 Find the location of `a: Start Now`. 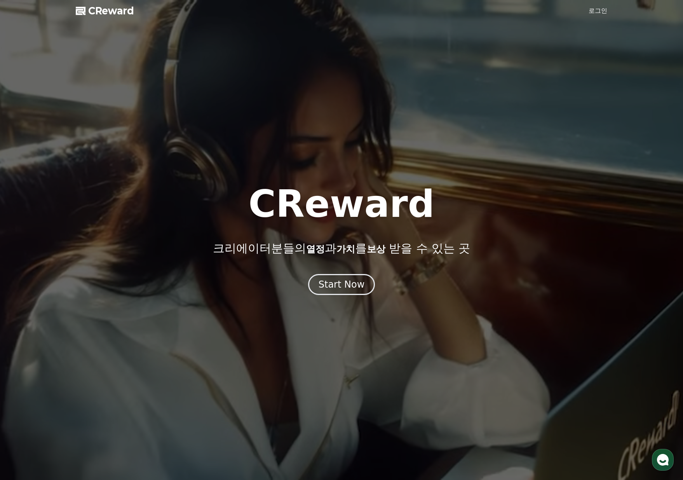

a: Start Now is located at coordinates (341, 285).